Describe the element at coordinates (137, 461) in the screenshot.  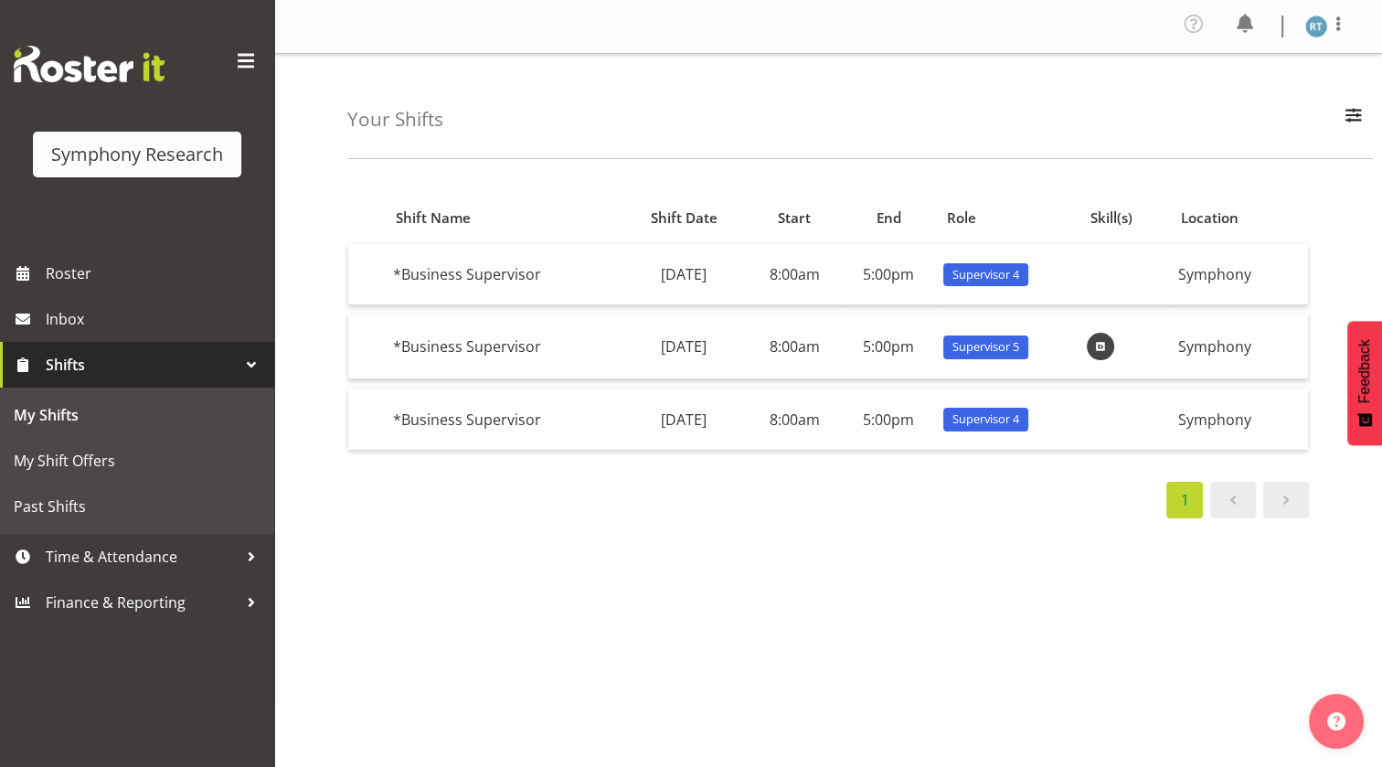
I see `a: My Shift Offers` at that location.